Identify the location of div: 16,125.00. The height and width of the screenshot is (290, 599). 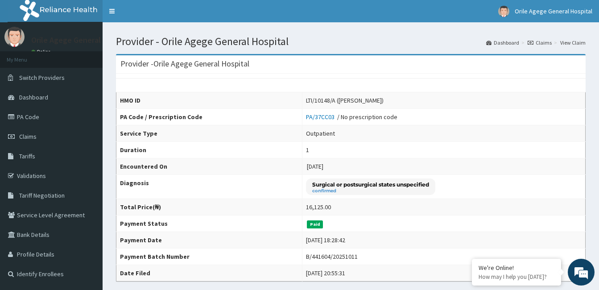
(318, 207).